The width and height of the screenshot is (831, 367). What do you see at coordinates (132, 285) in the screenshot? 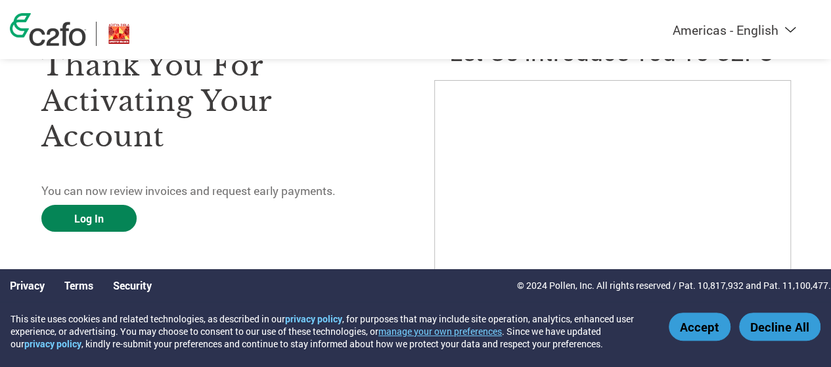
I see `a: Security` at bounding box center [132, 285].